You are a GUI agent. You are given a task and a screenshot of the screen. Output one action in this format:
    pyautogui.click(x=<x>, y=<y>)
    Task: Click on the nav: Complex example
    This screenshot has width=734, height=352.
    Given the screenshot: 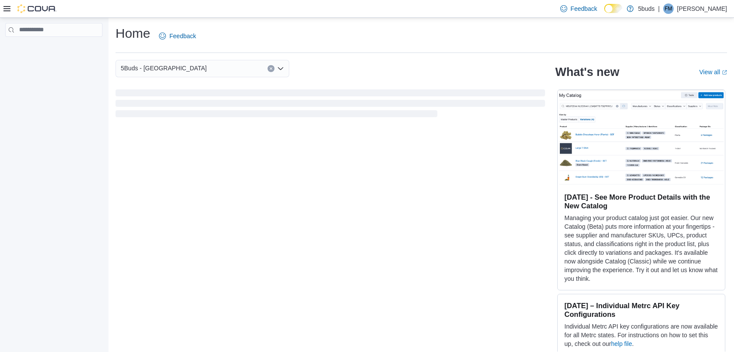 What is the action you would take?
    pyautogui.click(x=54, y=49)
    